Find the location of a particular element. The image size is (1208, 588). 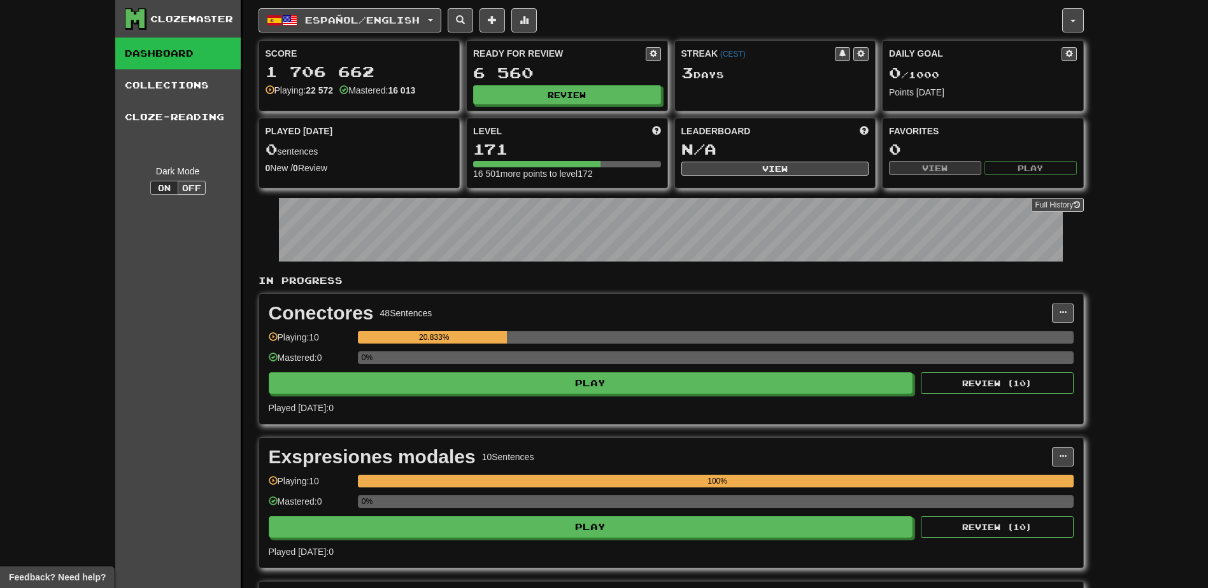

span: / 1000 is located at coordinates (914, 75).